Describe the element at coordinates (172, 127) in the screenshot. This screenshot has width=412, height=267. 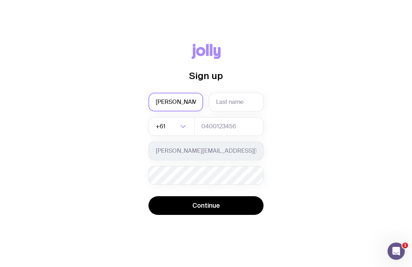
I see `input: Search for option` at that location.